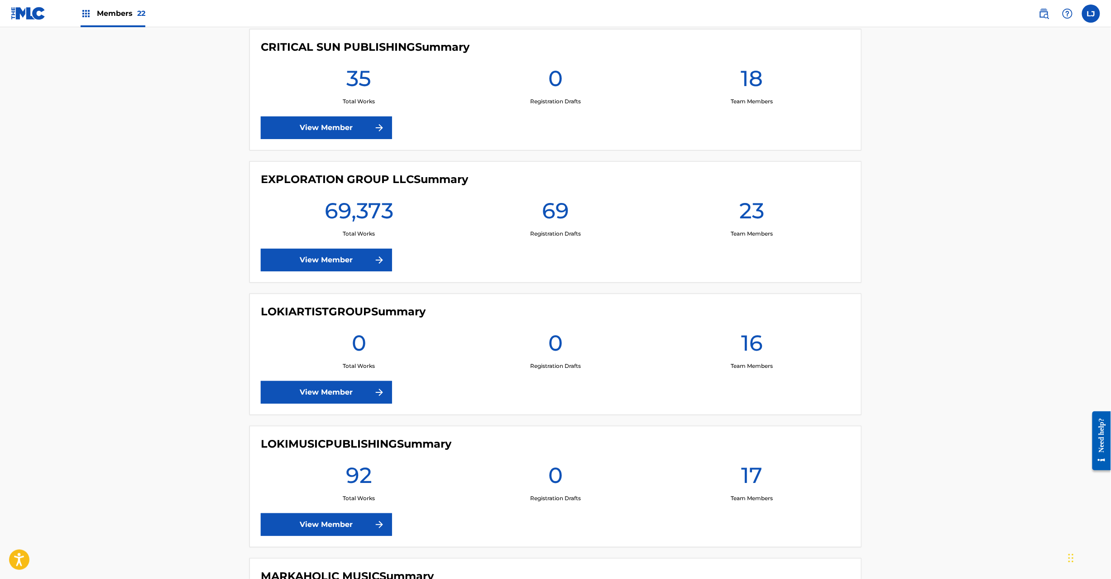 The height and width of the screenshot is (579, 1111). What do you see at coordinates (365, 179) in the screenshot?
I see `h4: EXPLORATION GROUP LLC` at bounding box center [365, 179].